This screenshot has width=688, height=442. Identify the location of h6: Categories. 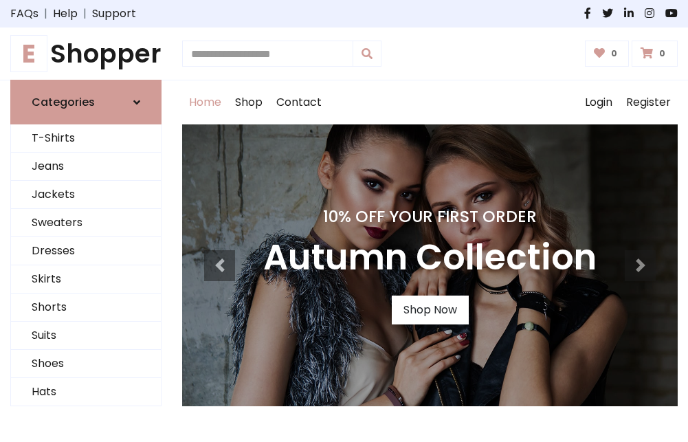
(63, 102).